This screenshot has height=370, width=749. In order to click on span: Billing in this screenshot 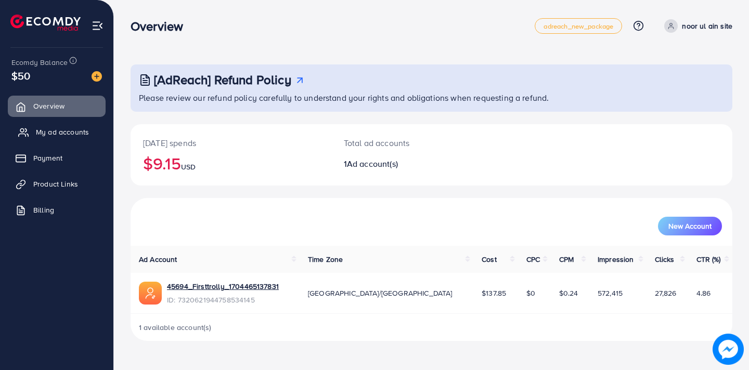, I will do `click(44, 210)`.